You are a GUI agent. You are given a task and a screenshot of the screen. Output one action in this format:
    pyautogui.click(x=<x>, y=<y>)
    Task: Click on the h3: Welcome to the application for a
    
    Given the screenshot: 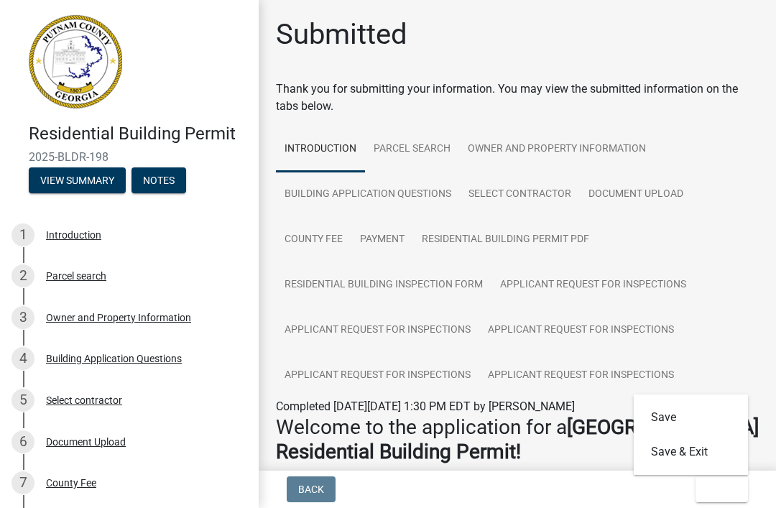 What is the action you would take?
    pyautogui.click(x=517, y=439)
    